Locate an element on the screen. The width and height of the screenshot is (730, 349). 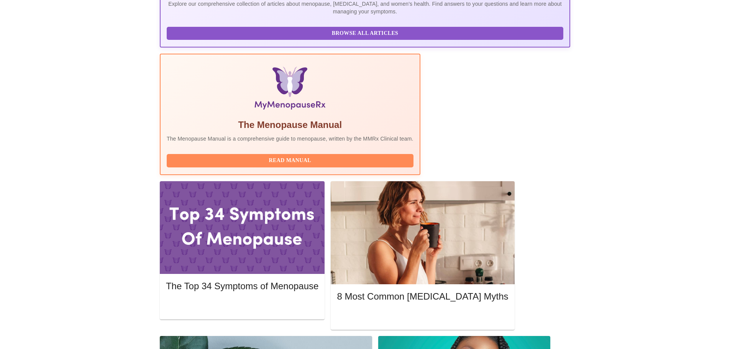
p: The Menopause Manual is a comprehensive guide to menopause, written by the MMRx Clinical team. is located at coordinates (290, 139).